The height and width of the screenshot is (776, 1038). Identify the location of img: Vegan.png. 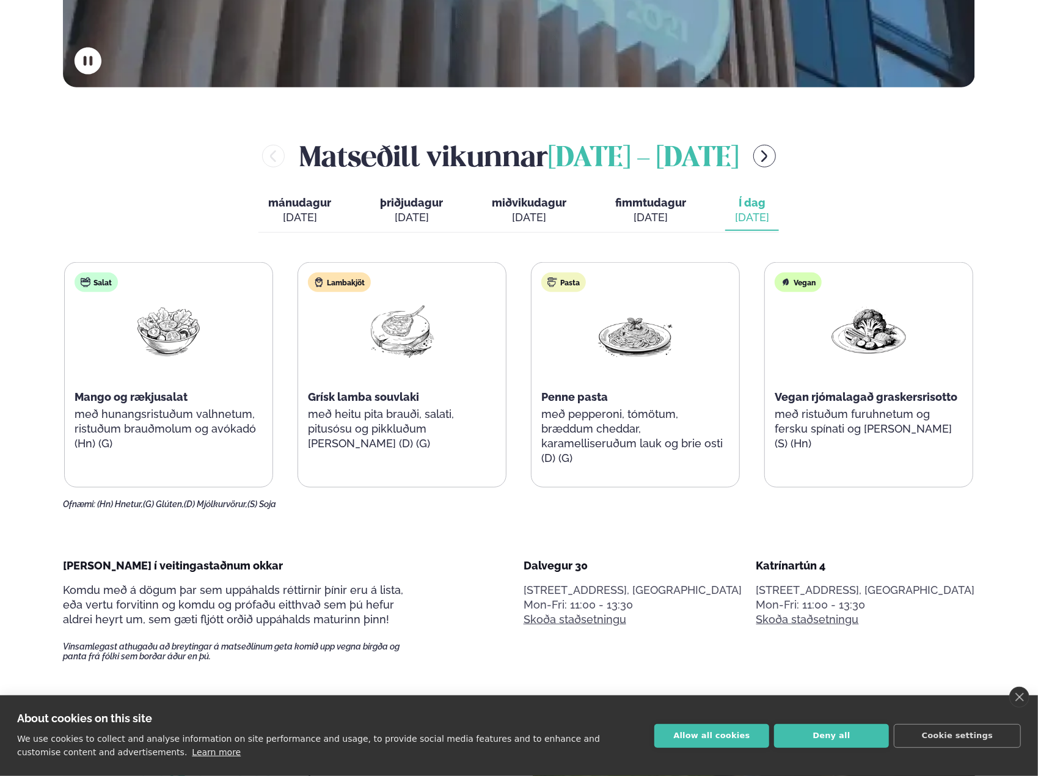
(869, 330).